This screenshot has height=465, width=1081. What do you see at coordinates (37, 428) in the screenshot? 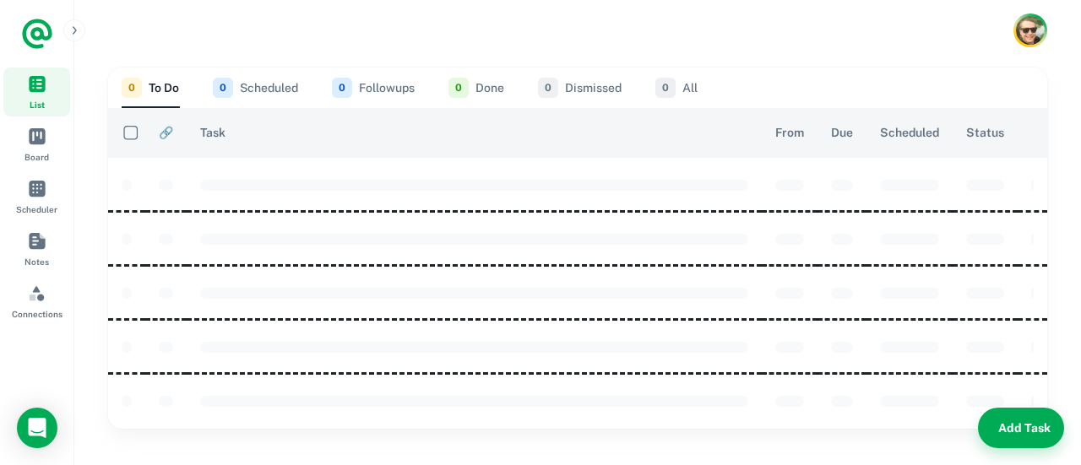
I see `div: Load Chat` at bounding box center [37, 428].